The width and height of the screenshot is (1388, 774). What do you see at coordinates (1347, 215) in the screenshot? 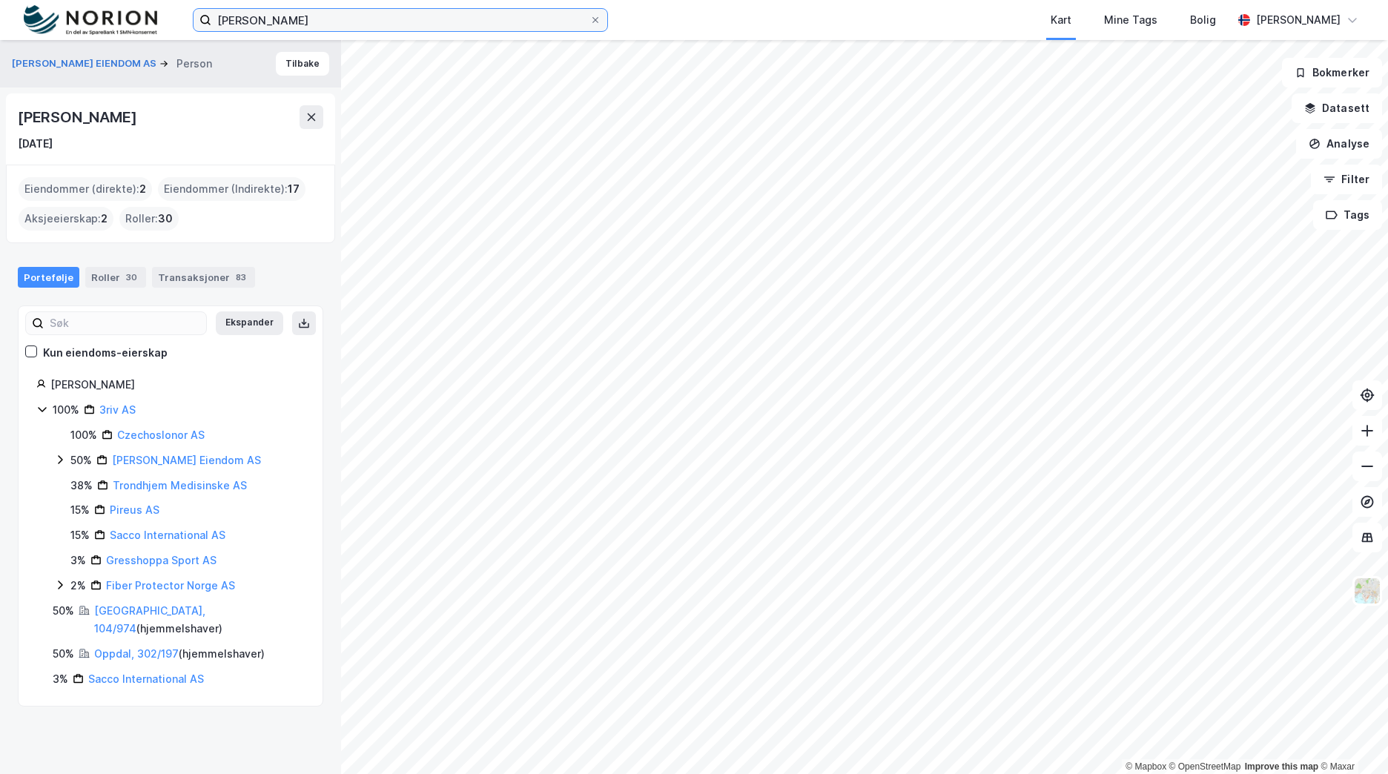
I see `button: Tags` at bounding box center [1347, 215].